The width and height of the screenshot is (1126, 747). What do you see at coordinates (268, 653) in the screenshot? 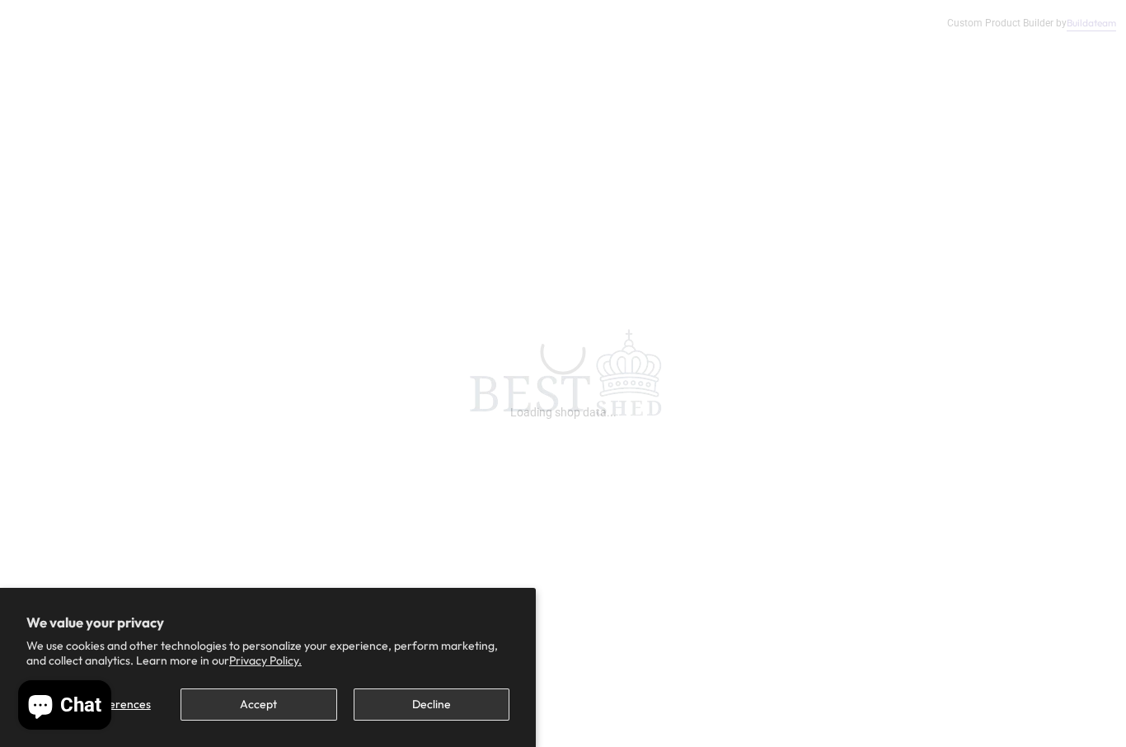
I see `p: We use cookies and other technologies to personalize your experience, perform marketing, and coll...` at bounding box center [268, 653].